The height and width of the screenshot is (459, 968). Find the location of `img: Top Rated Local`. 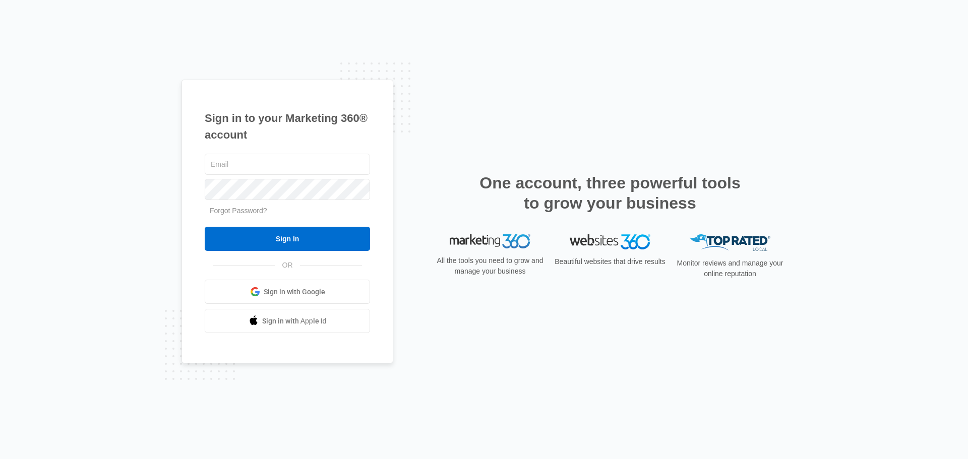

img: Top Rated Local is located at coordinates (730, 242).